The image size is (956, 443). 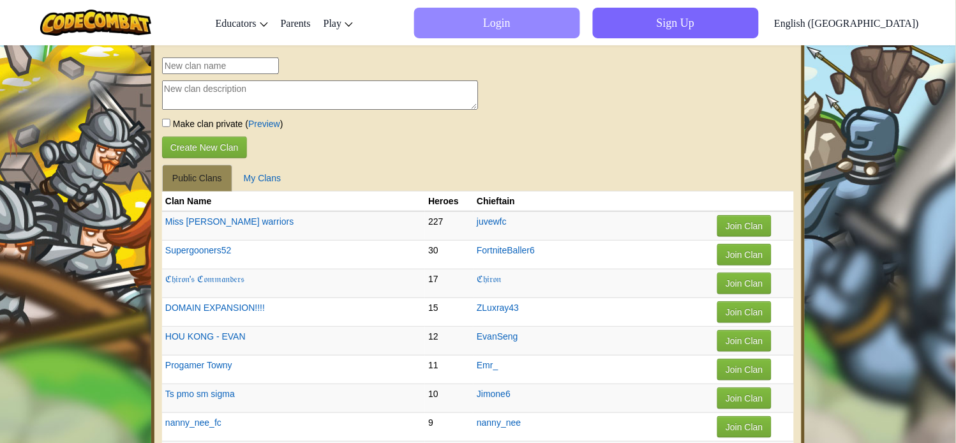 I want to click on a: Public Clans, so click(x=197, y=178).